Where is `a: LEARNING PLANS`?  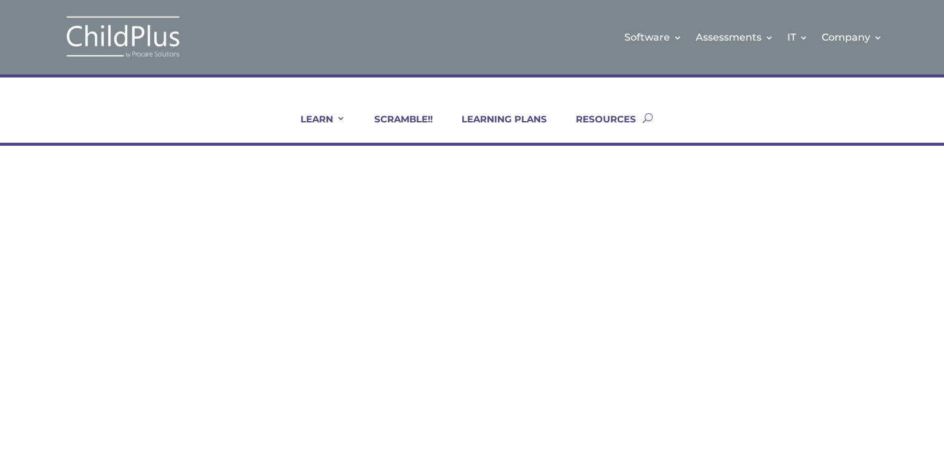 a: LEARNING PLANS is located at coordinates (497, 128).